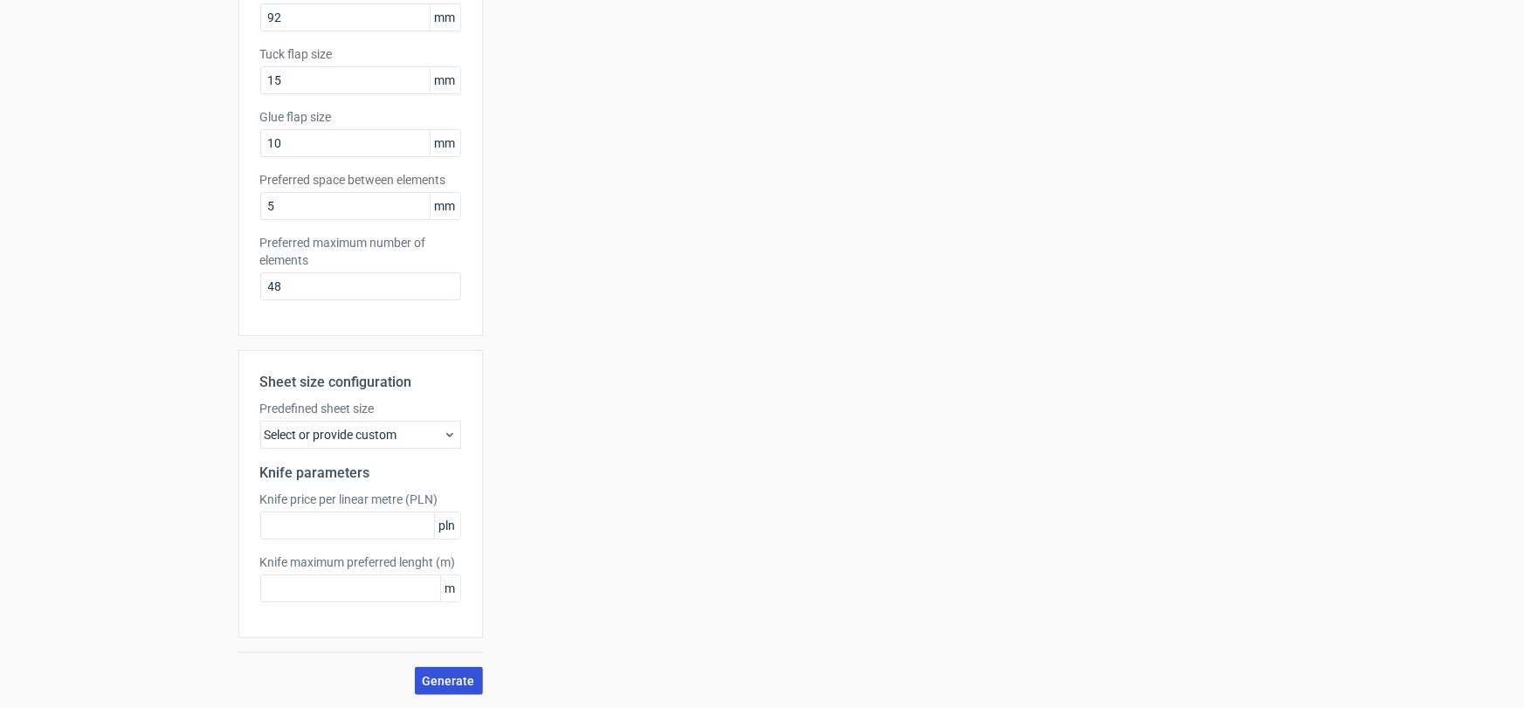 This screenshot has height=708, width=1524. I want to click on label: Tuck flap size, so click(361, 54).